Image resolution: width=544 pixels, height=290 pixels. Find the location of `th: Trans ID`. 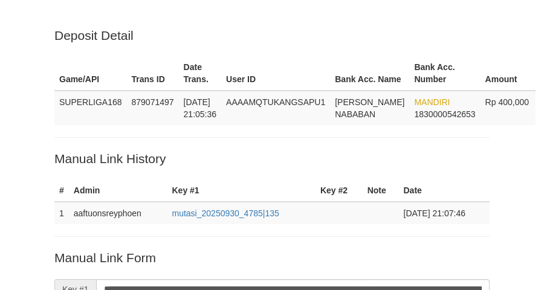

th: Trans ID is located at coordinates (153, 73).